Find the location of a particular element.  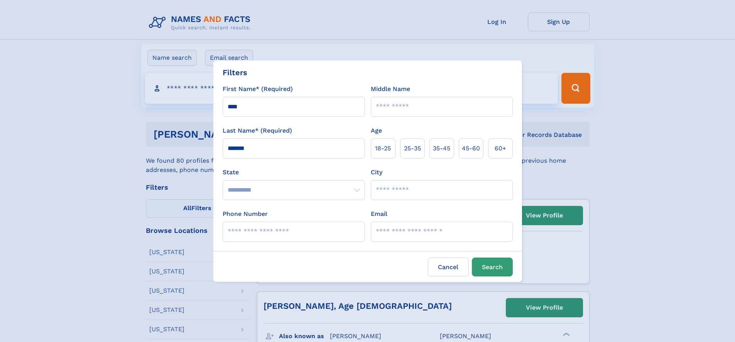

span: 35‑45 is located at coordinates (442, 149).